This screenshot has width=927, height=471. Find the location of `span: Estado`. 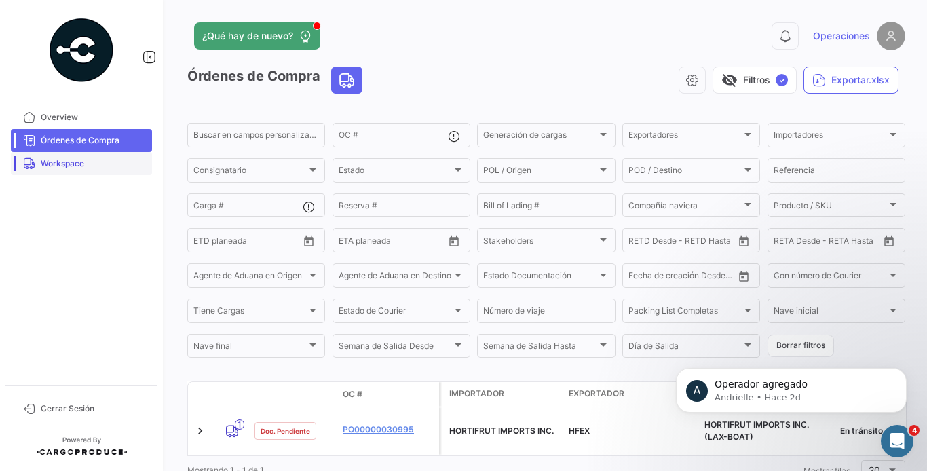

span: Estado is located at coordinates (395, 172).